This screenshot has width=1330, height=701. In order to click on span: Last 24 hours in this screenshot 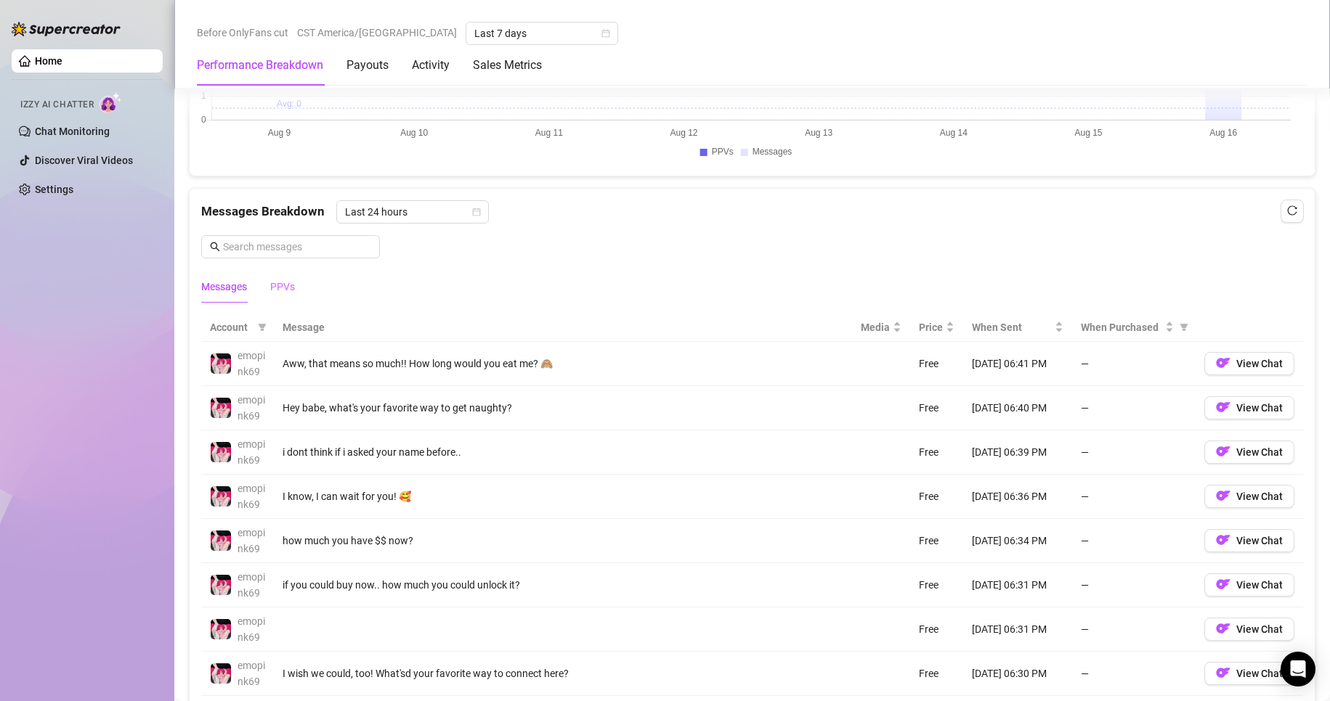, I will do `click(412, 212)`.